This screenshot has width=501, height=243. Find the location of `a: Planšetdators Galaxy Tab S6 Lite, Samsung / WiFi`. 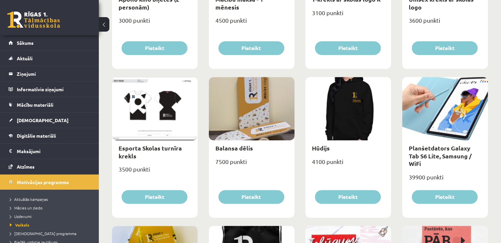

a: Planšetdators Galaxy Tab S6 Lite, Samsung / WiFi is located at coordinates (440, 156).